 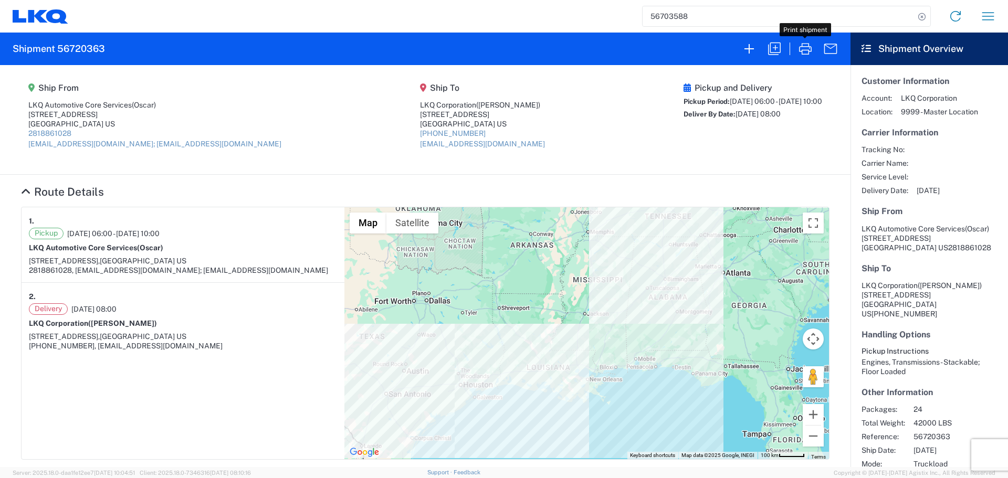 What do you see at coordinates (929, 81) in the screenshot?
I see `h5: Customer Information` at bounding box center [929, 81].